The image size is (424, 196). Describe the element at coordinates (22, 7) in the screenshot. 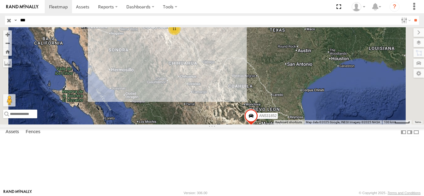

I see `img: rand-logo.svg` at that location.